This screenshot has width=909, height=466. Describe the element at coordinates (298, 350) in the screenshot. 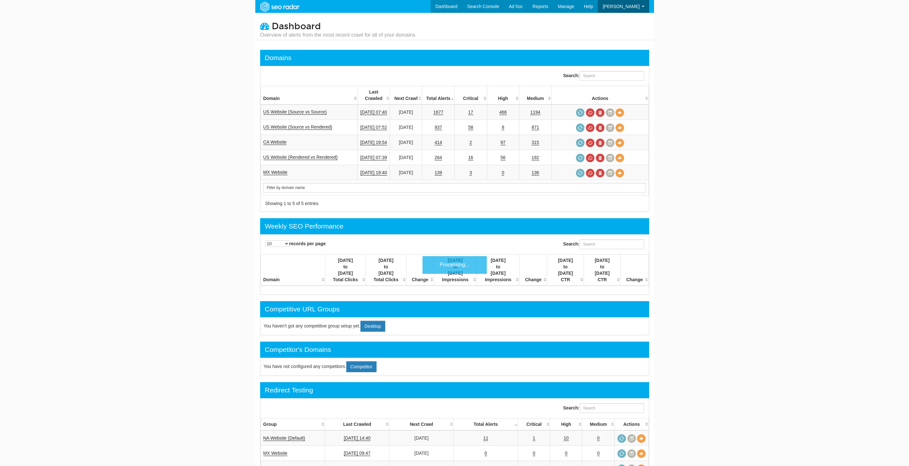

I see `div: Competitor's Domains` at that location.